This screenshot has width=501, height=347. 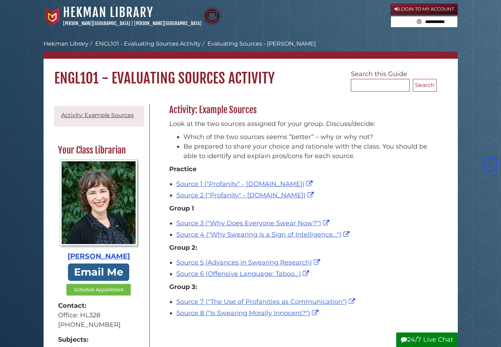 What do you see at coordinates (99, 316) in the screenshot?
I see `div: Office: HL328` at bounding box center [99, 316].